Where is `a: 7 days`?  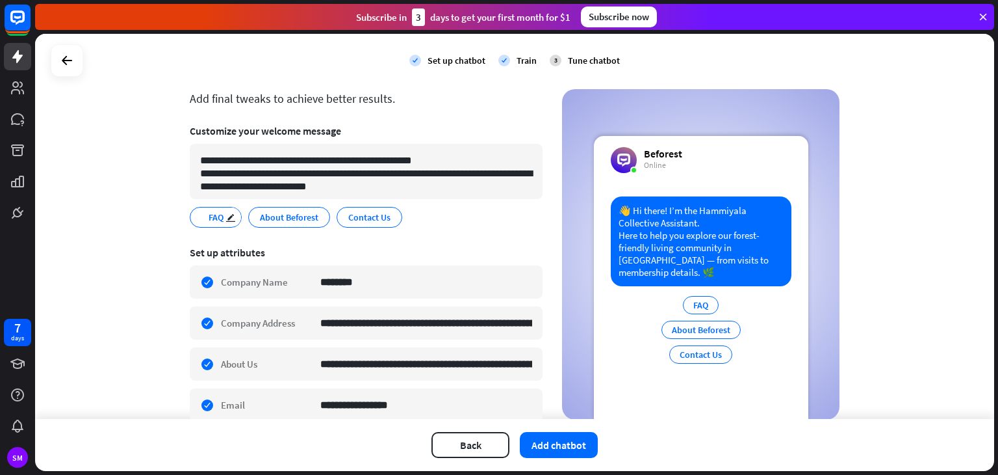 a: 7 days is located at coordinates (18, 332).